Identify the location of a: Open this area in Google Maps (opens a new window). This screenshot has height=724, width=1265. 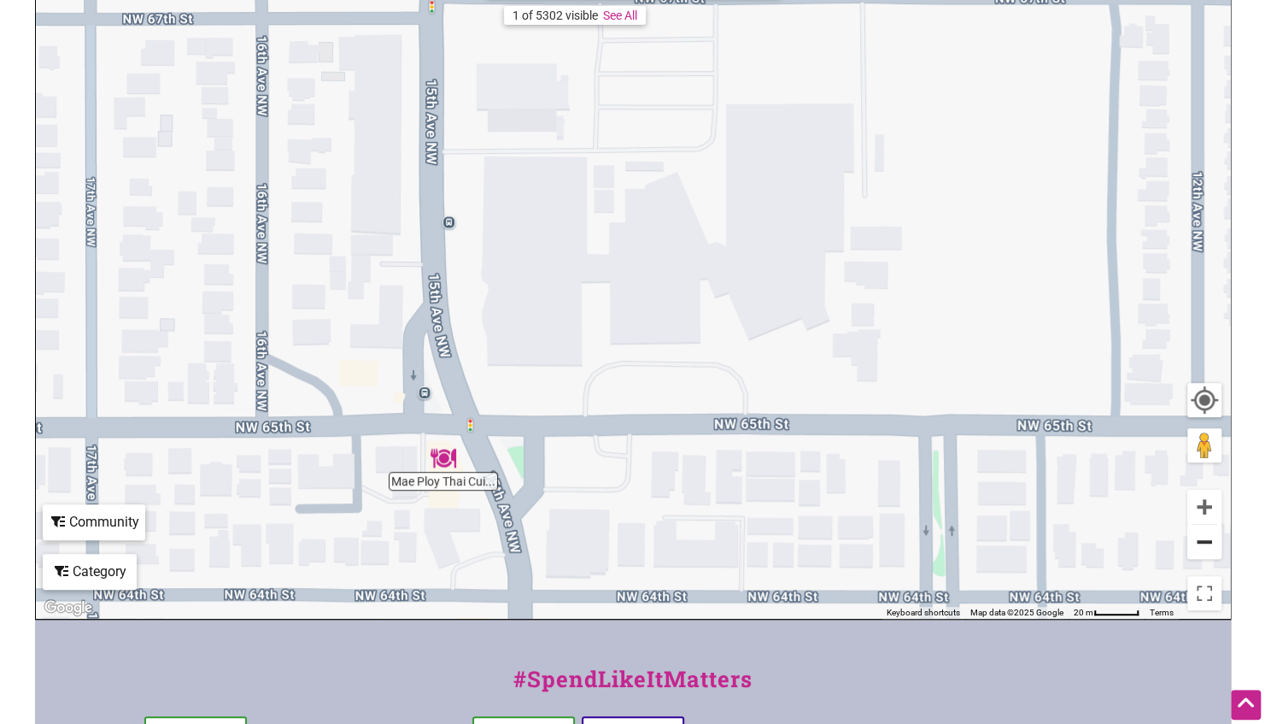
(68, 607).